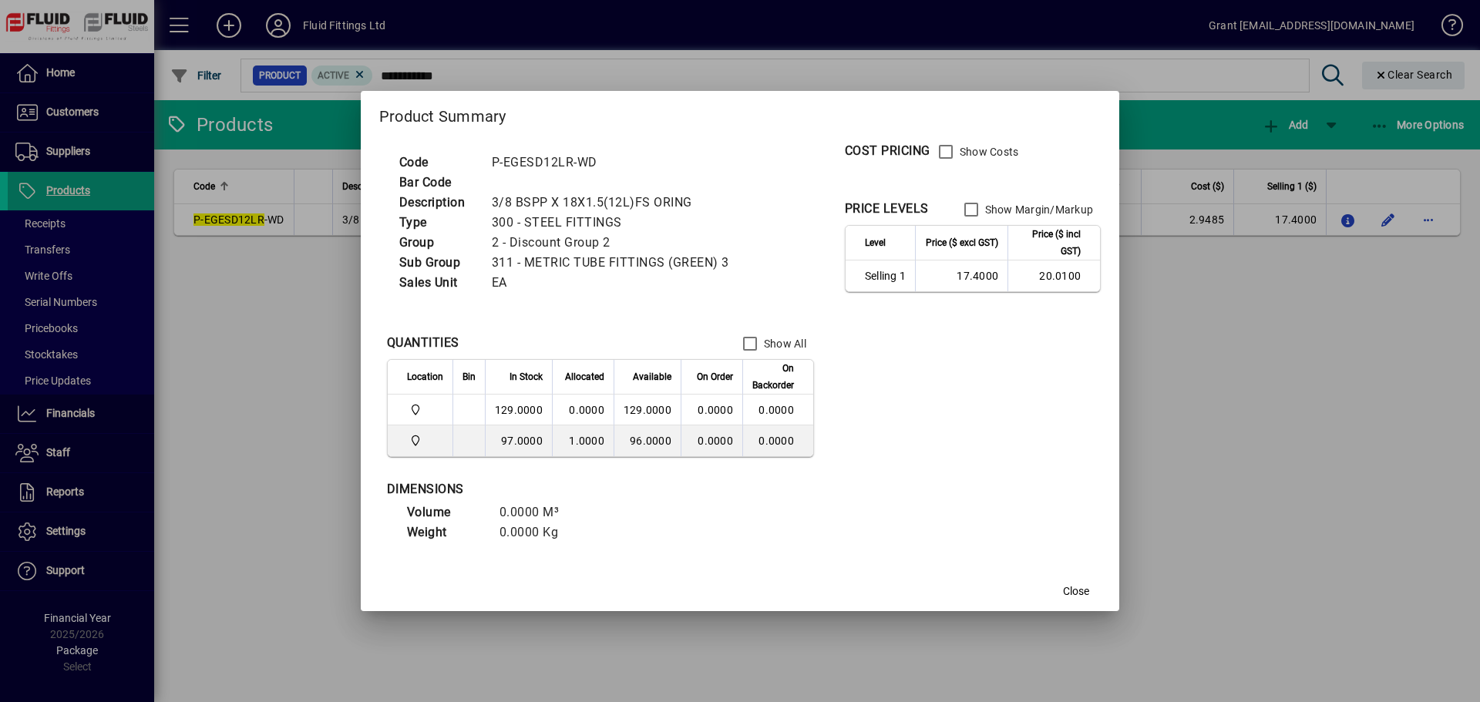 Image resolution: width=1480 pixels, height=702 pixels. What do you see at coordinates (438, 163) in the screenshot?
I see `td: Code` at bounding box center [438, 163].